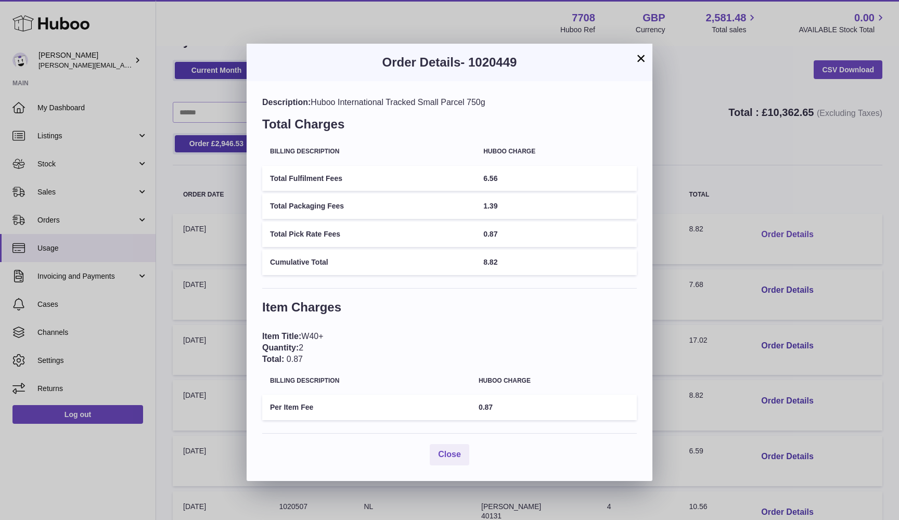 This screenshot has height=520, width=899. Describe the element at coordinates (281, 336) in the screenshot. I see `span: Item Title:` at that location.